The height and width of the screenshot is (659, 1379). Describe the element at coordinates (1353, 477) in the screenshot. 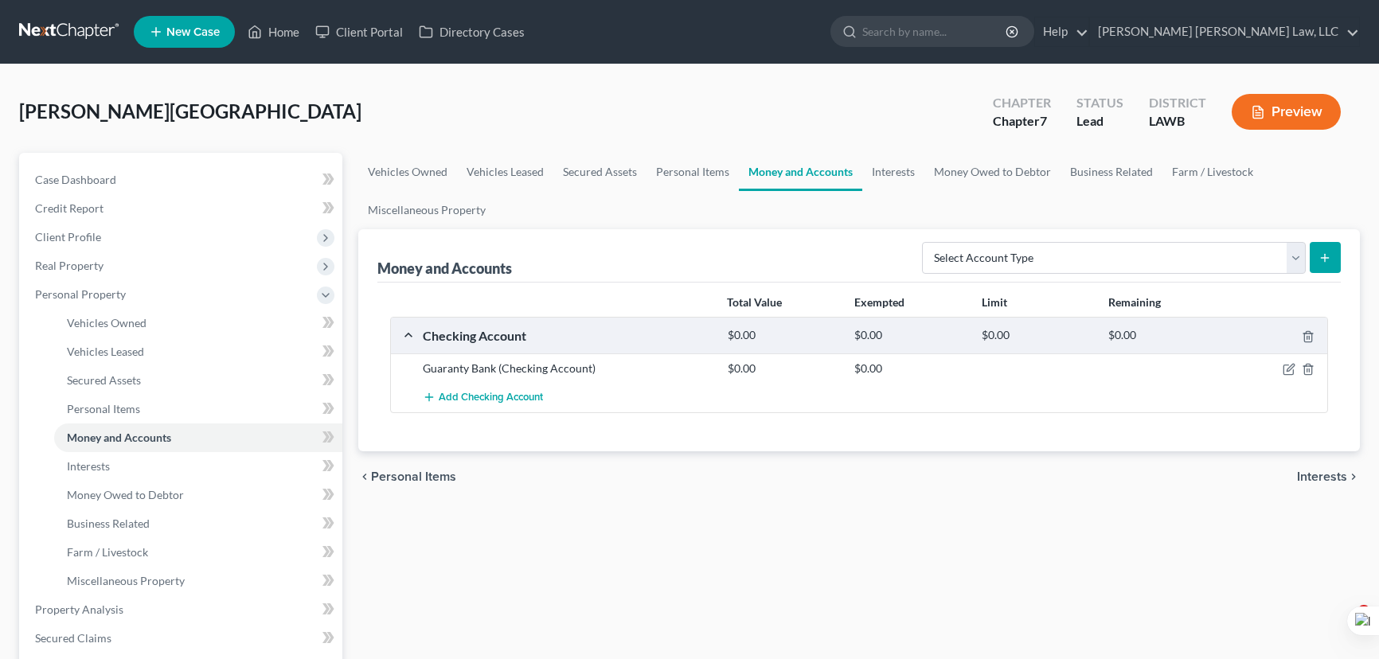

I see `i: chevron_right` at that location.